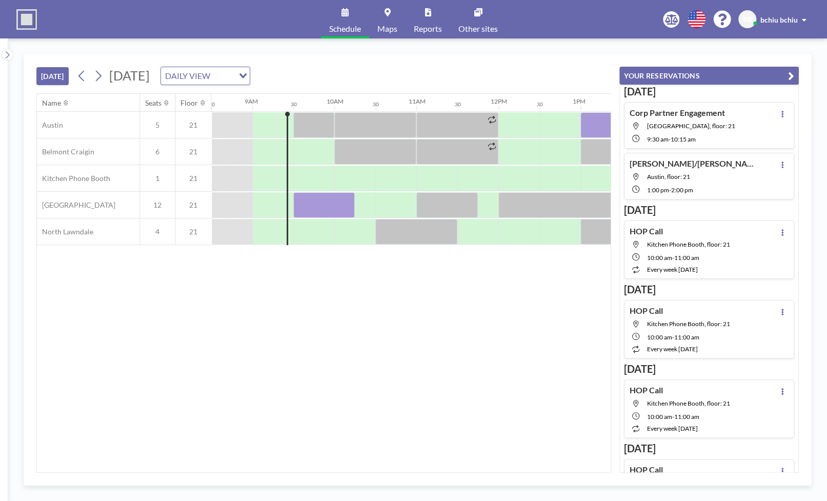  Describe the element at coordinates (387, 29) in the screenshot. I see `span: Maps` at that location.